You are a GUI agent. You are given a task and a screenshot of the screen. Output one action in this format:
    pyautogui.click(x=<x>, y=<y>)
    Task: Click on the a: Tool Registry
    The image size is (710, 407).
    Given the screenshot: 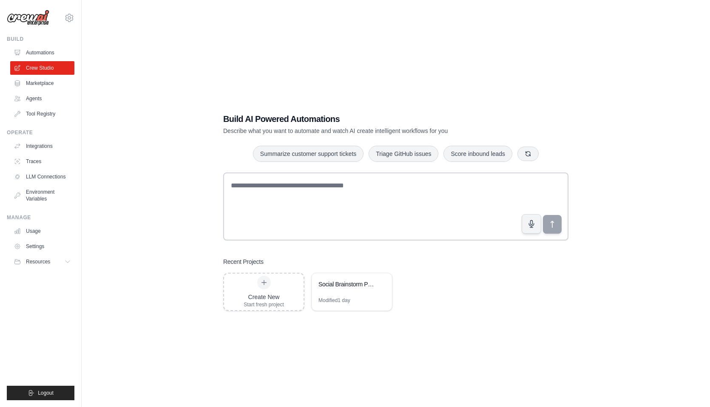 What is the action you would take?
    pyautogui.click(x=42, y=114)
    